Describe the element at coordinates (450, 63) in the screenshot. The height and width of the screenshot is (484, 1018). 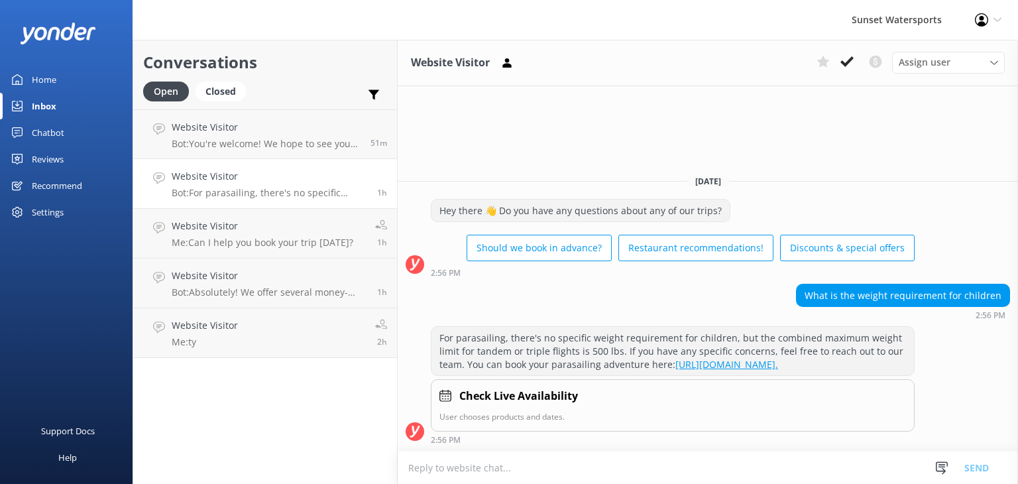
I see `h3: Website Visitor` at that location.